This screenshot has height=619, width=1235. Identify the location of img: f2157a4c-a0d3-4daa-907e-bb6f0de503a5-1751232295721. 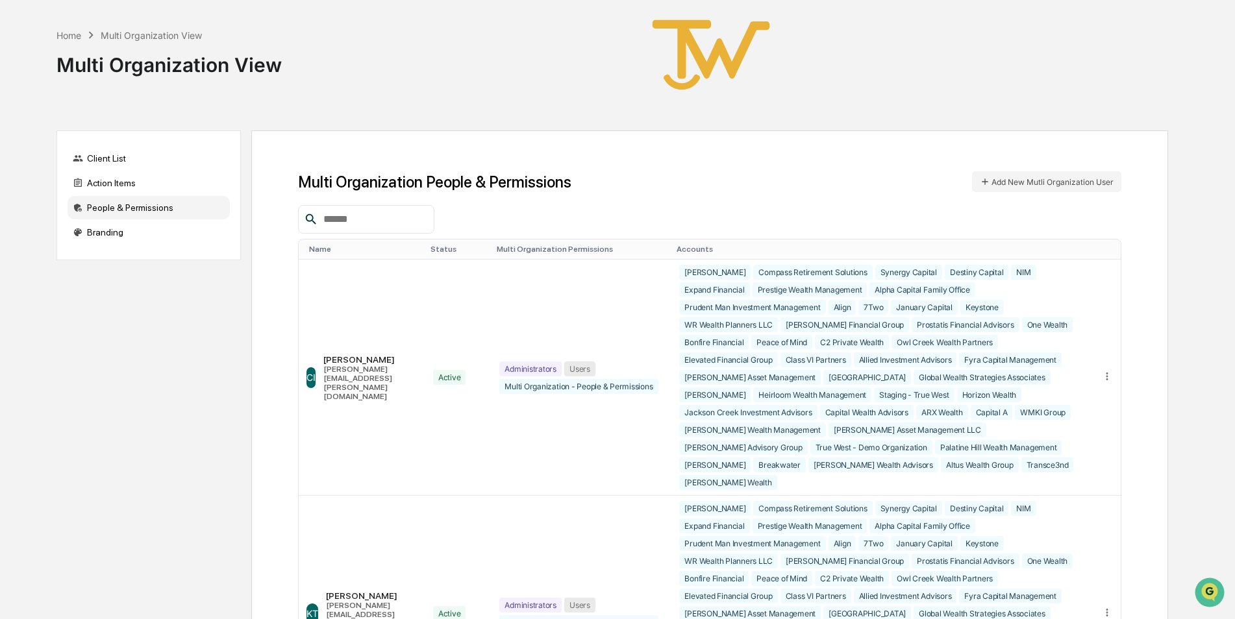
(16, 16).